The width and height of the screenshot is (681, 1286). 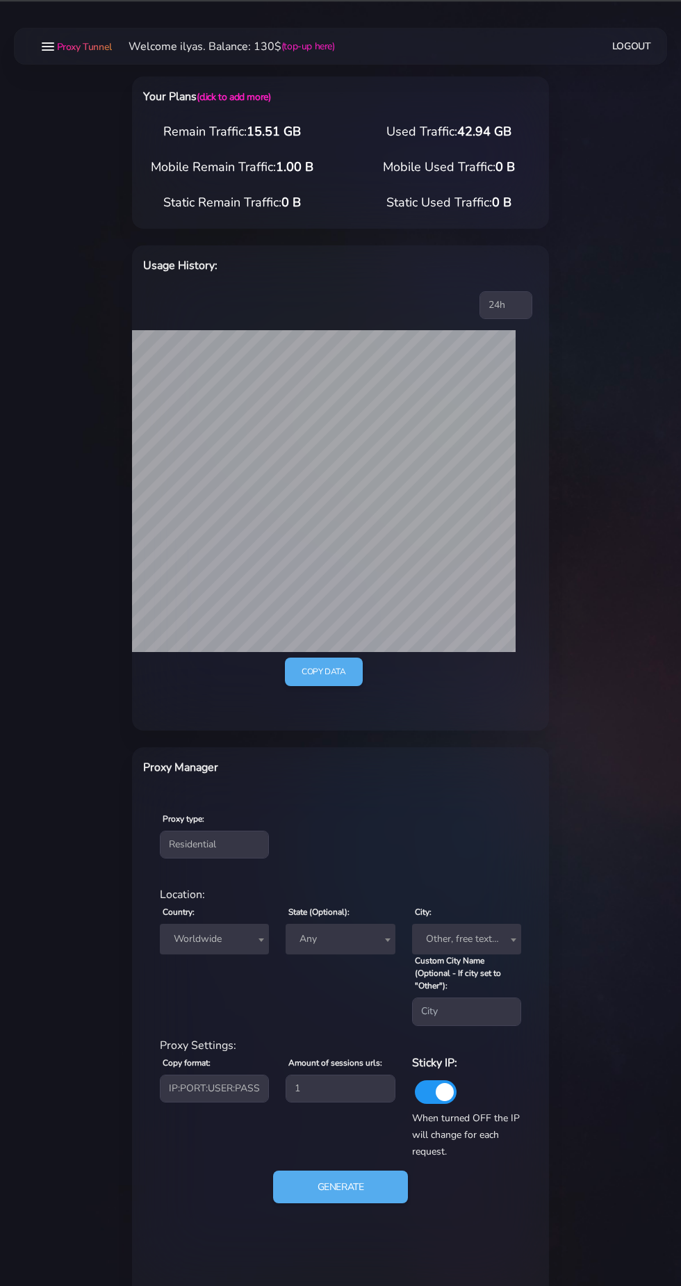 What do you see at coordinates (467, 1012) in the screenshot?
I see `input: City` at bounding box center [467, 1012].